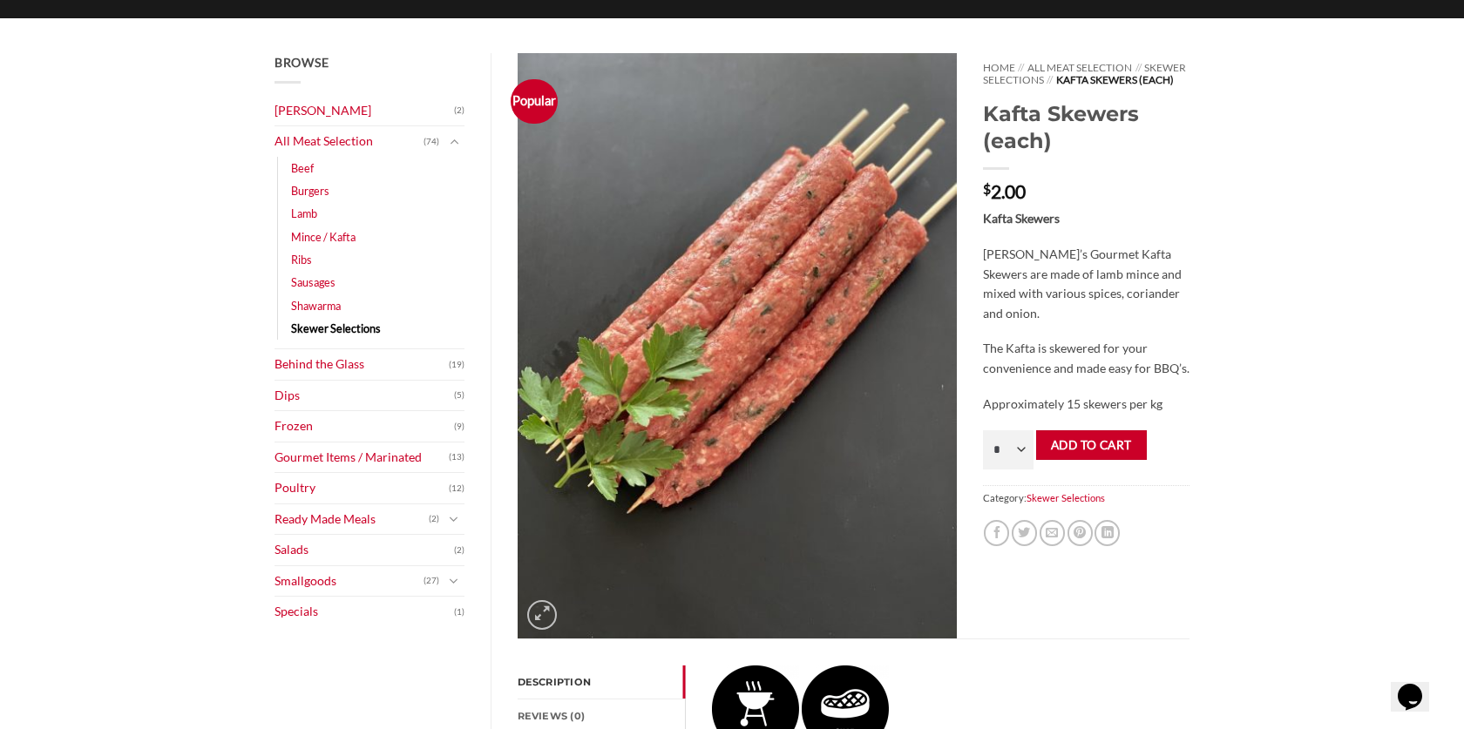 This screenshot has width=1464, height=729. Describe the element at coordinates (310, 191) in the screenshot. I see `a: Burgers` at that location.